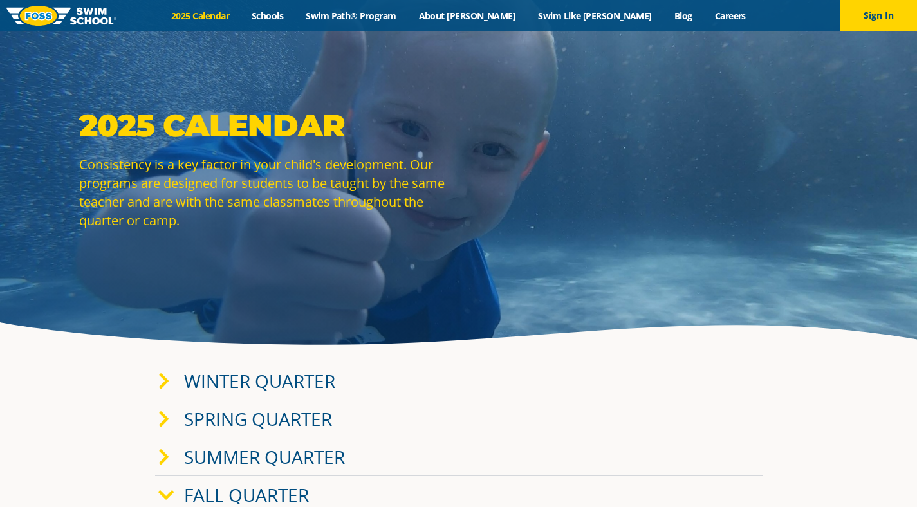 The image size is (917, 507). Describe the element at coordinates (730, 15) in the screenshot. I see `a: Careers` at that location.